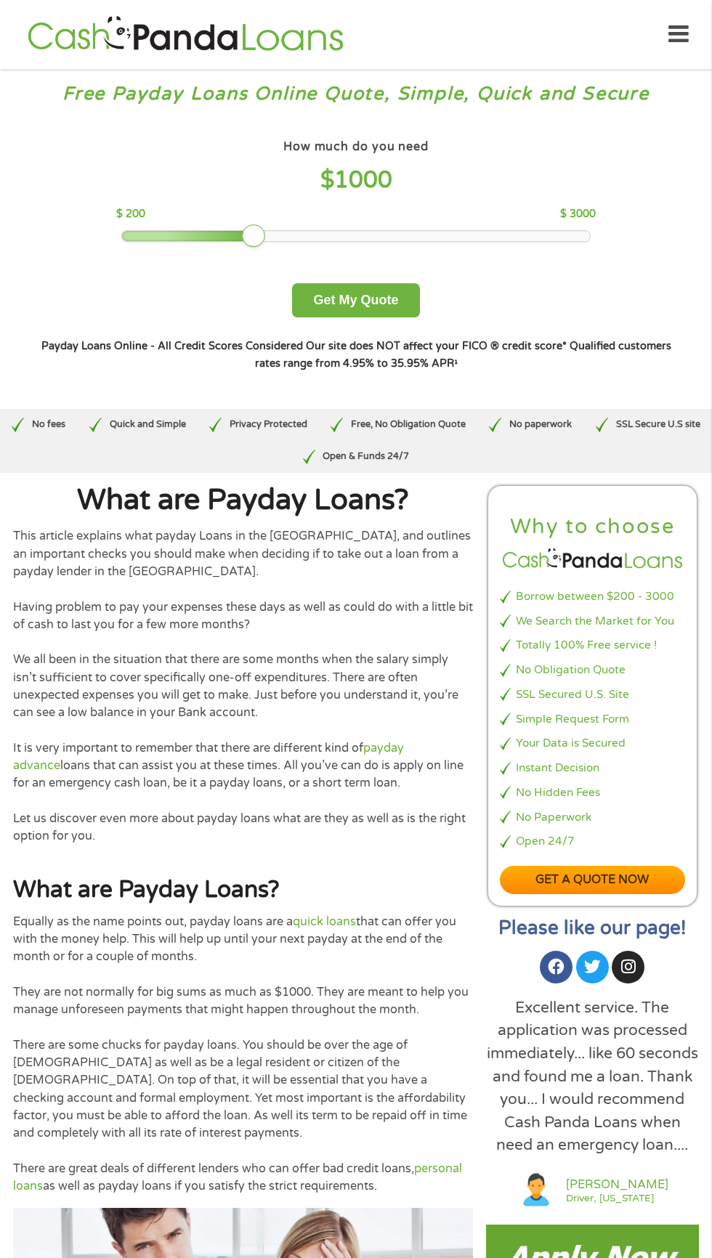 The width and height of the screenshot is (712, 1258). Describe the element at coordinates (243, 765) in the screenshot. I see `p: It is very important to remember that there are different kind of loans that can assist you at th...` at that location.